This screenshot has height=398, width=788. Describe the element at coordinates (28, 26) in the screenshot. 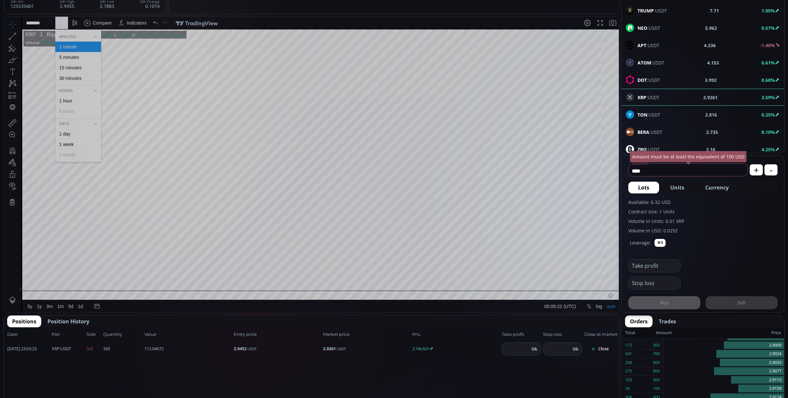

I see `div: Volume` at that location.